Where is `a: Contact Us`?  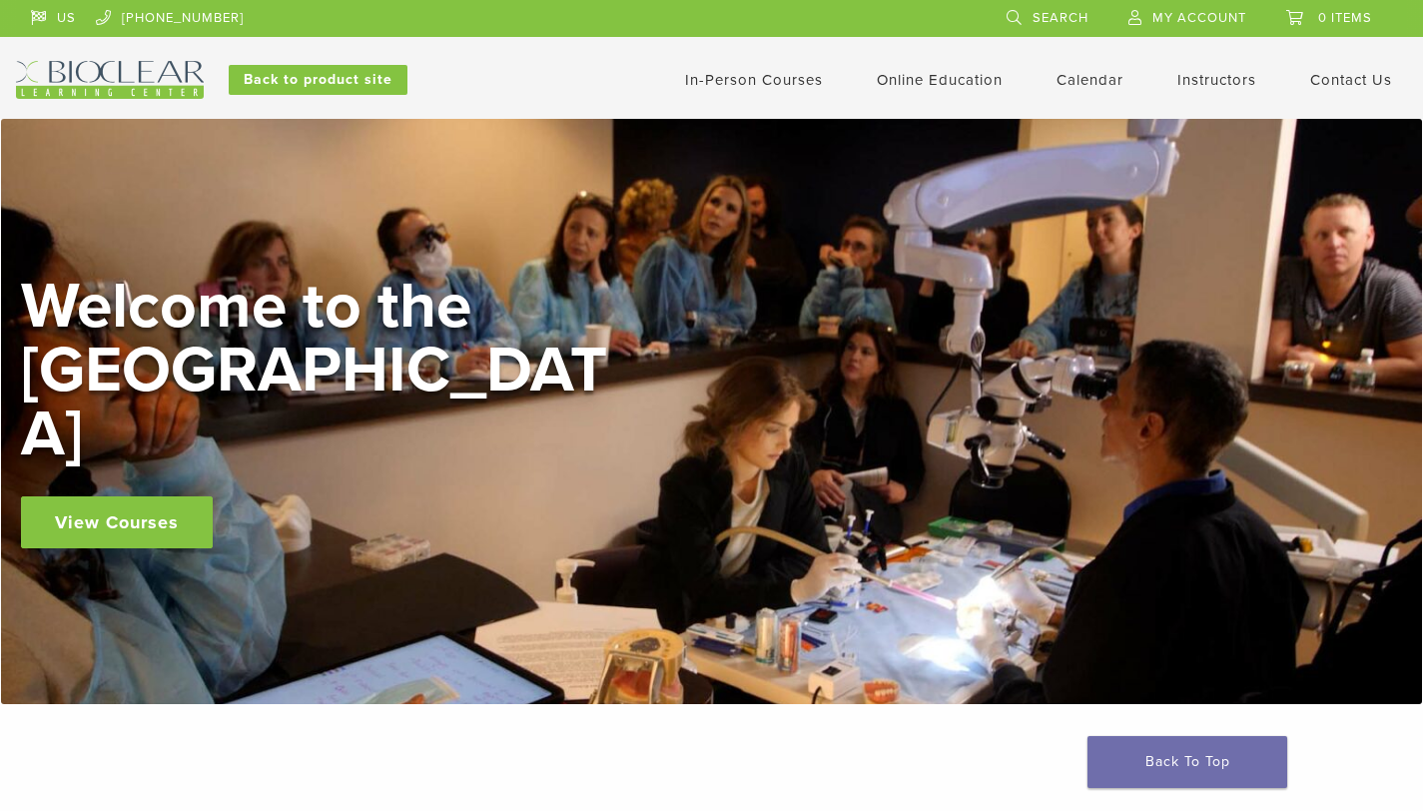
a: Contact Us is located at coordinates (1351, 80).